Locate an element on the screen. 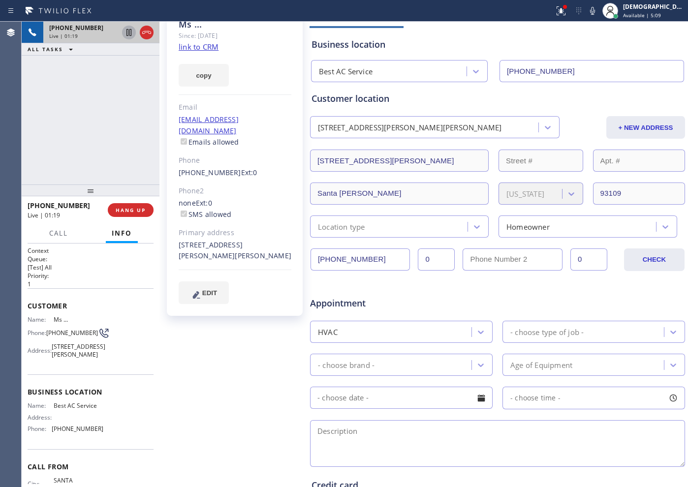 This screenshot has width=688, height=487. input: Emails allowed is located at coordinates (184, 141).